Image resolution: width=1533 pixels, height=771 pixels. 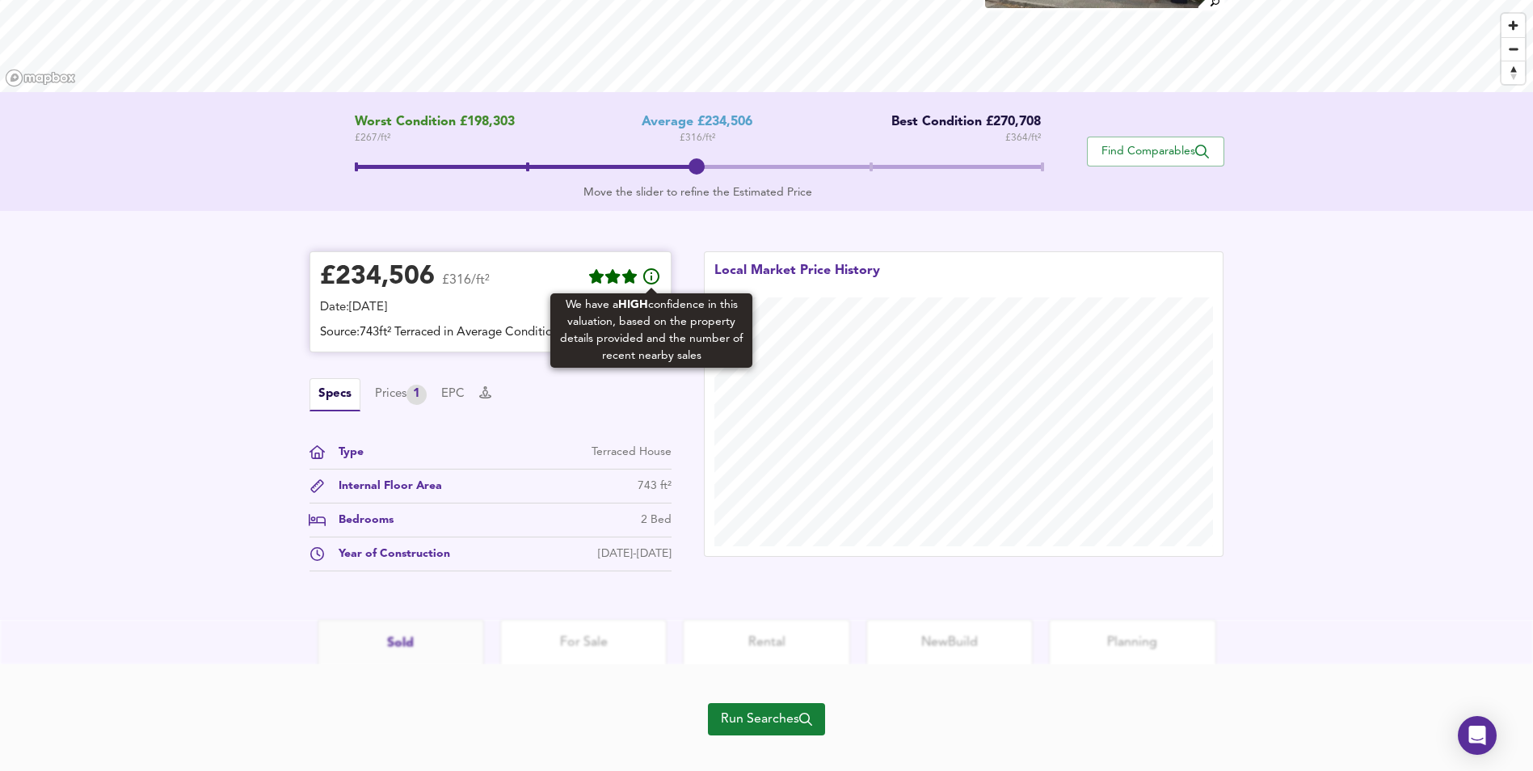 What do you see at coordinates (631, 452) in the screenshot?
I see `div: Terraced House` at bounding box center [631, 452].